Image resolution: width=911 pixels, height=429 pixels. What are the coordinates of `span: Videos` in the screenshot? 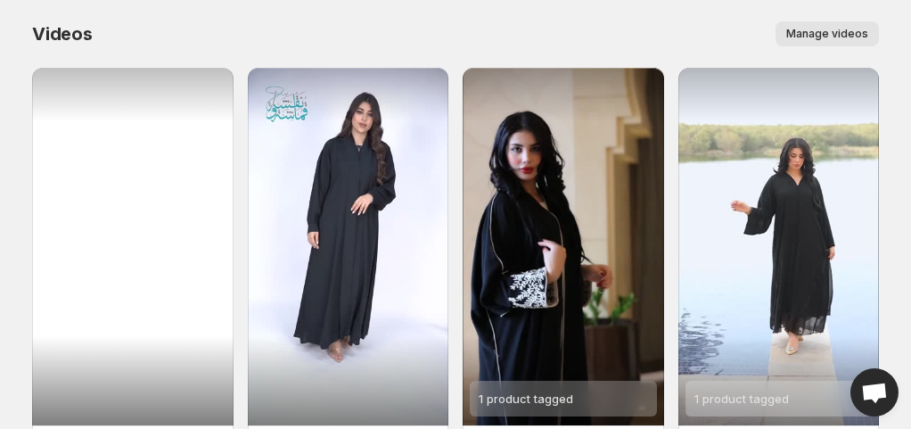 It's located at (62, 34).